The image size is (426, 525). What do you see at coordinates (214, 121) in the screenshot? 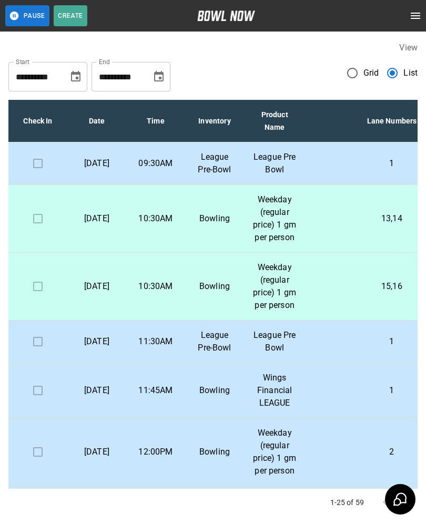
I see `th: Inventory` at bounding box center [214, 121].